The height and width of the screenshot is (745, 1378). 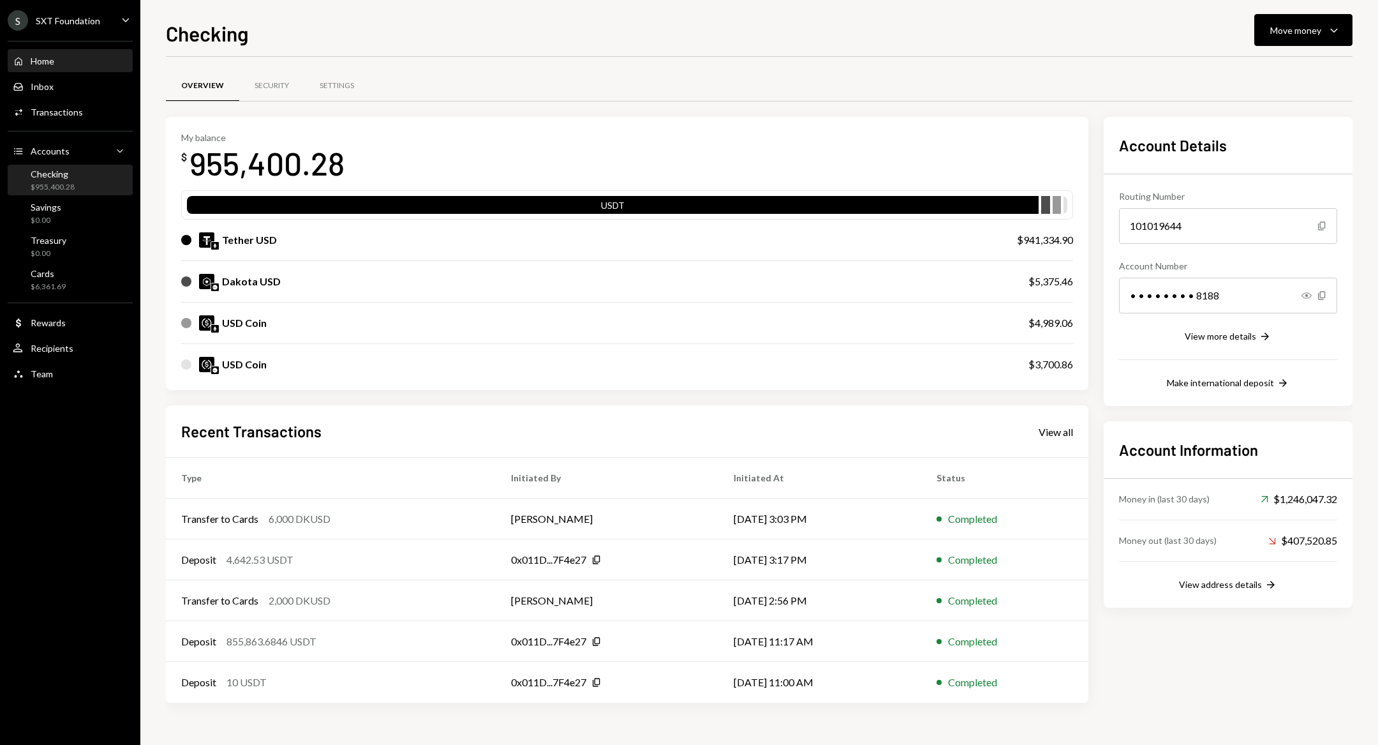 I want to click on h2: Account Information, so click(x=1228, y=449).